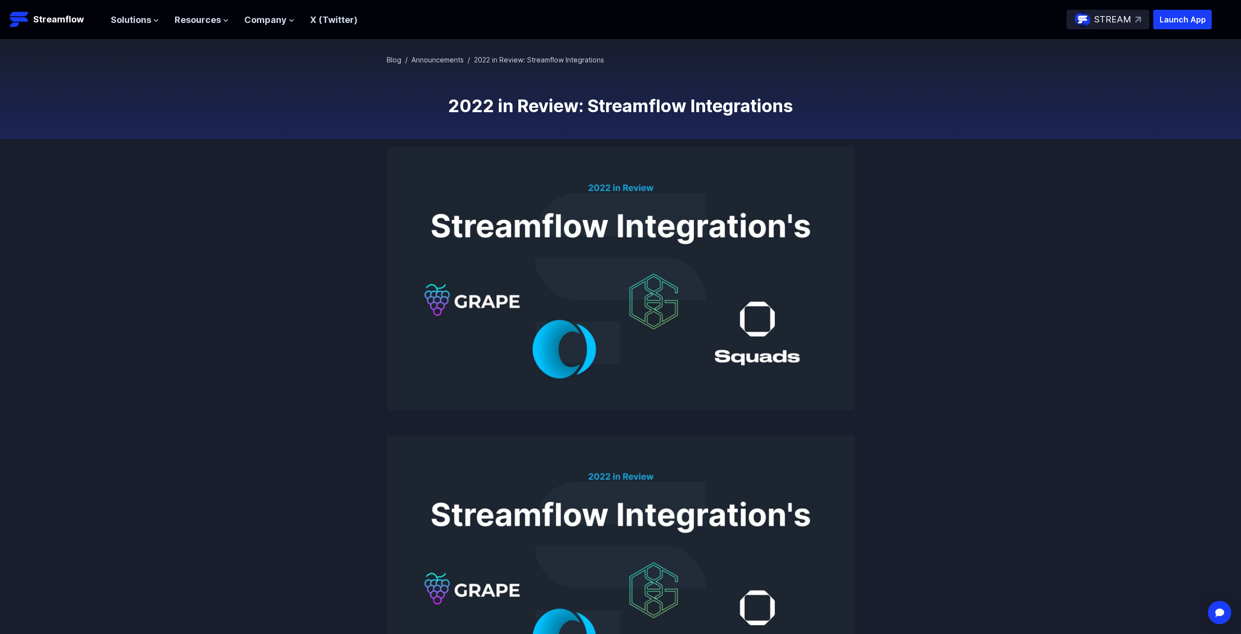 The image size is (1241, 634). What do you see at coordinates (1082, 20) in the screenshot?
I see `img: streamflow-logo-circle.png` at bounding box center [1082, 20].